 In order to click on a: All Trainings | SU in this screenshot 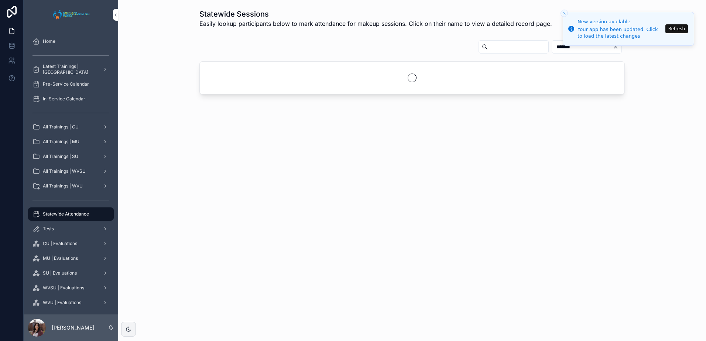, I will do `click(71, 157)`.